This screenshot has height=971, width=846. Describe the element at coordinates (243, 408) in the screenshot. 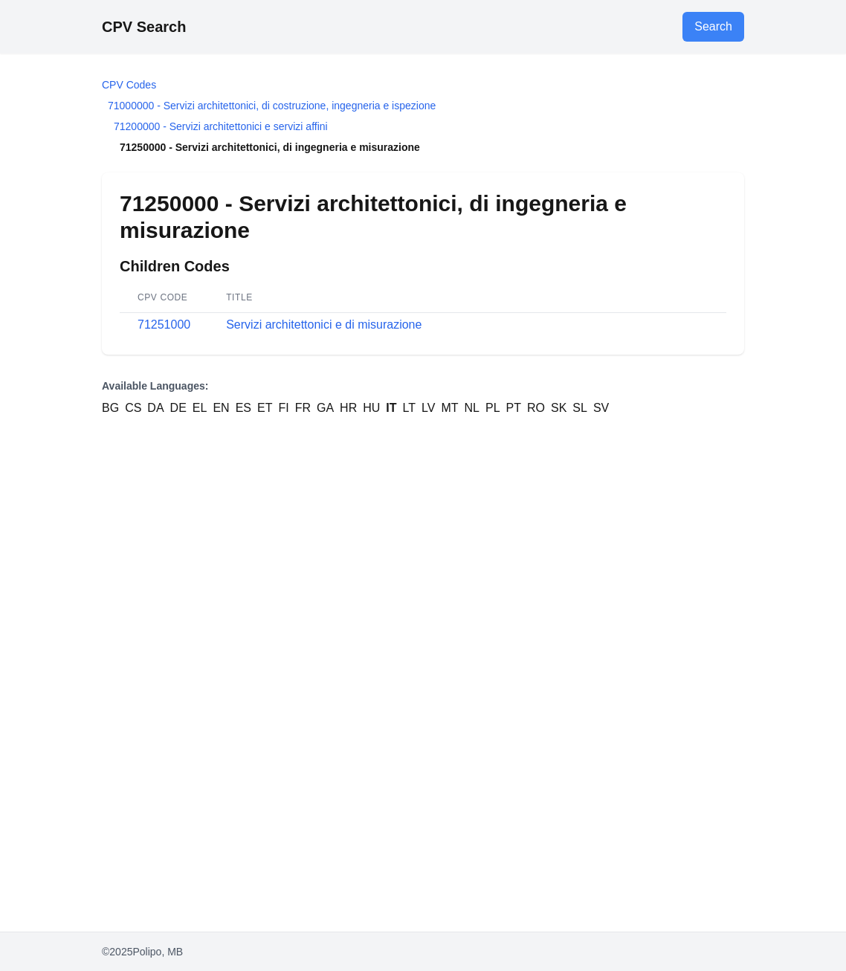

I see `a: ES` at that location.